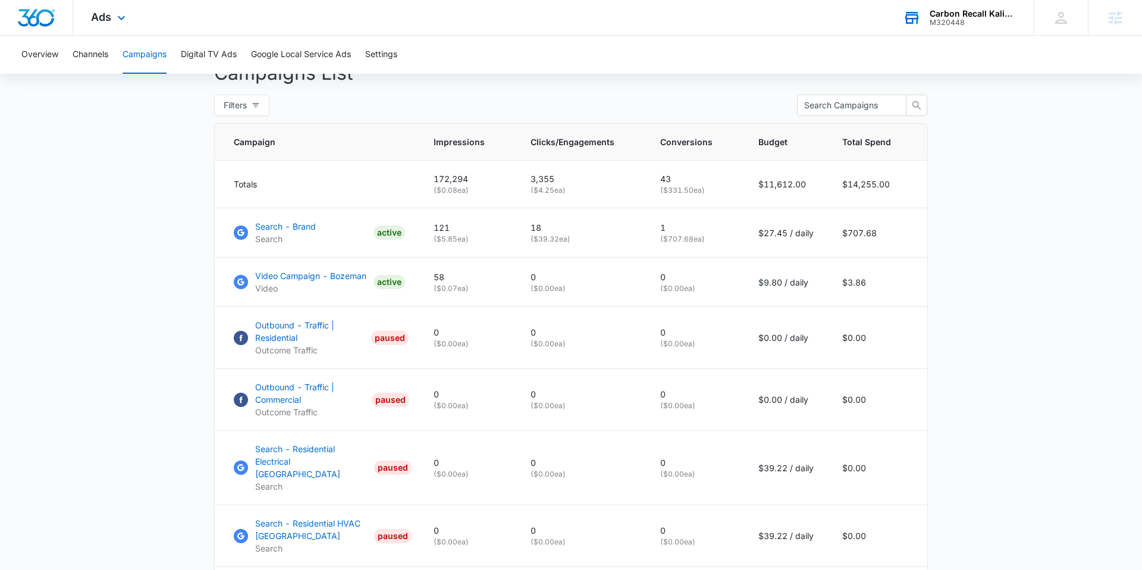 The height and width of the screenshot is (570, 1142). Describe the element at coordinates (917, 105) in the screenshot. I see `span: search` at that location.